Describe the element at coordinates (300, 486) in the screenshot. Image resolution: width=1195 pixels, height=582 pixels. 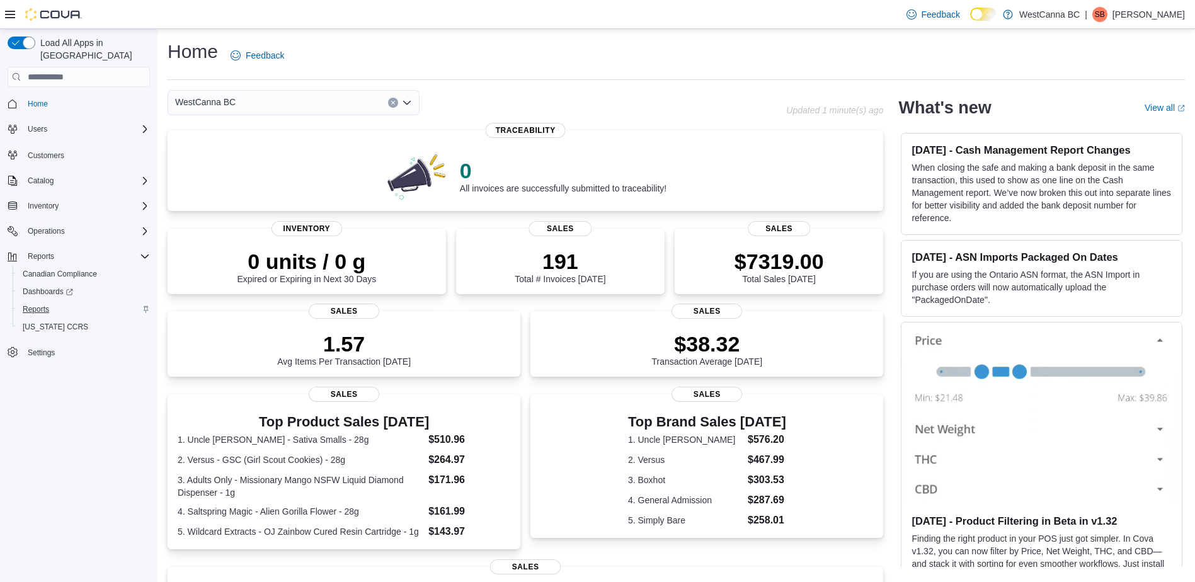
I see `dt: 3. Adults Only - Missionary Mango NSFW Liquid Diamond Dispenser - 1g` at that location.